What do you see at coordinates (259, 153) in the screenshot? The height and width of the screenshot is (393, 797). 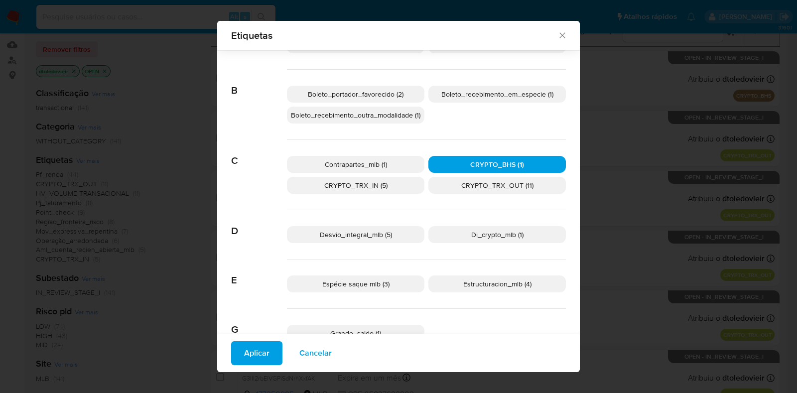 I see `span: C` at bounding box center [259, 153].